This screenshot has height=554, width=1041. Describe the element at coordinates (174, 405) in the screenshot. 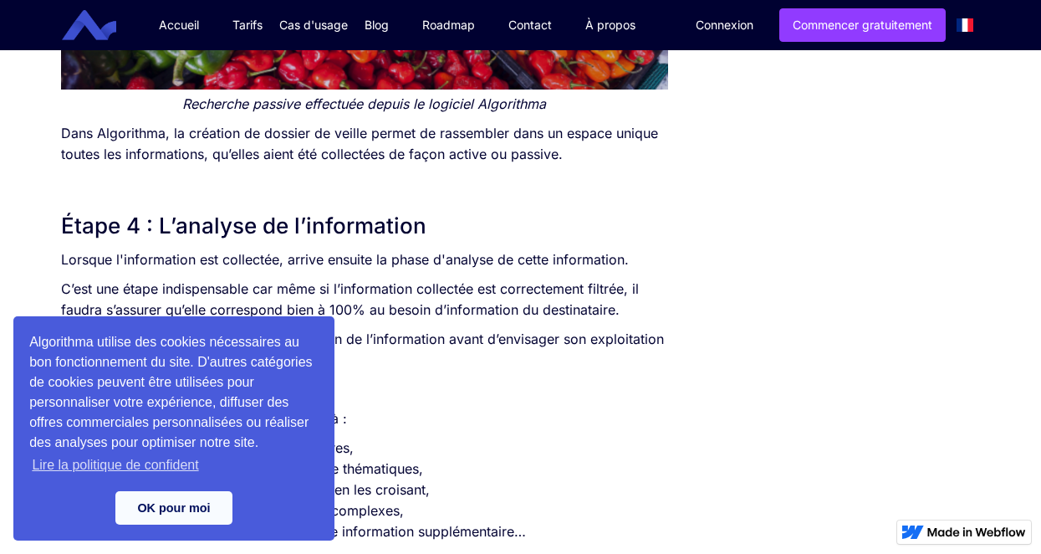

I see `span: Algorithma utilise des cookies nécessaires au bon fonctionnement du site. D'autres catégories de ...` at that location.